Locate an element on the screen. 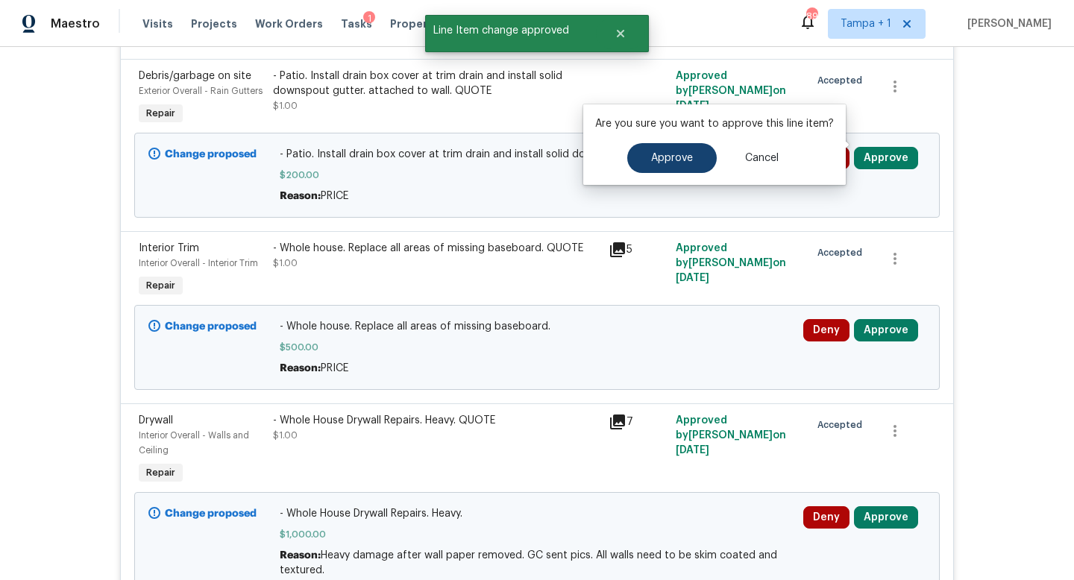 This screenshot has height=580, width=1074. span: Interior Trim is located at coordinates (169, 248).